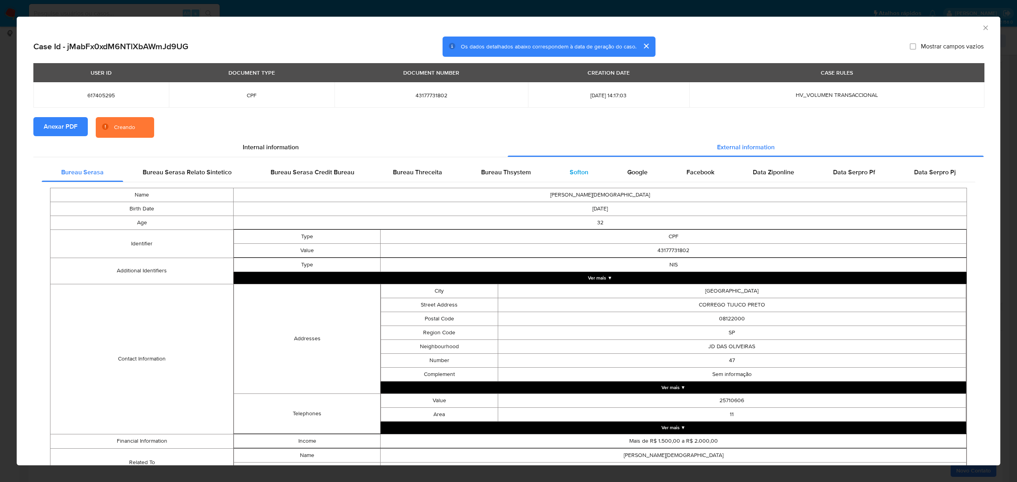 This screenshot has width=1017, height=482. I want to click on td: CORREGO TIJUCO PRETO, so click(731, 305).